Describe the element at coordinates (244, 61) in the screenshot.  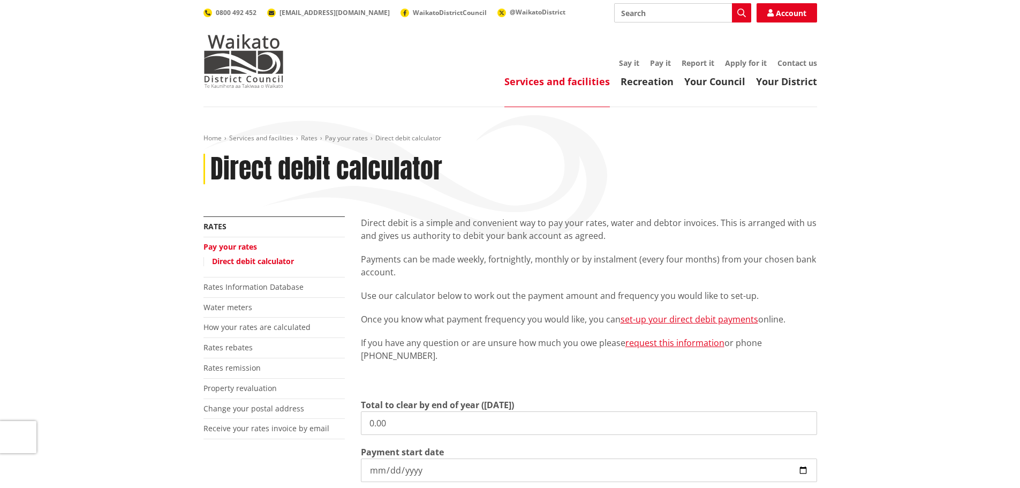
I see `img: Waikato District Council - Te Kaunihera aa Takiwaa o Waikato` at that location.